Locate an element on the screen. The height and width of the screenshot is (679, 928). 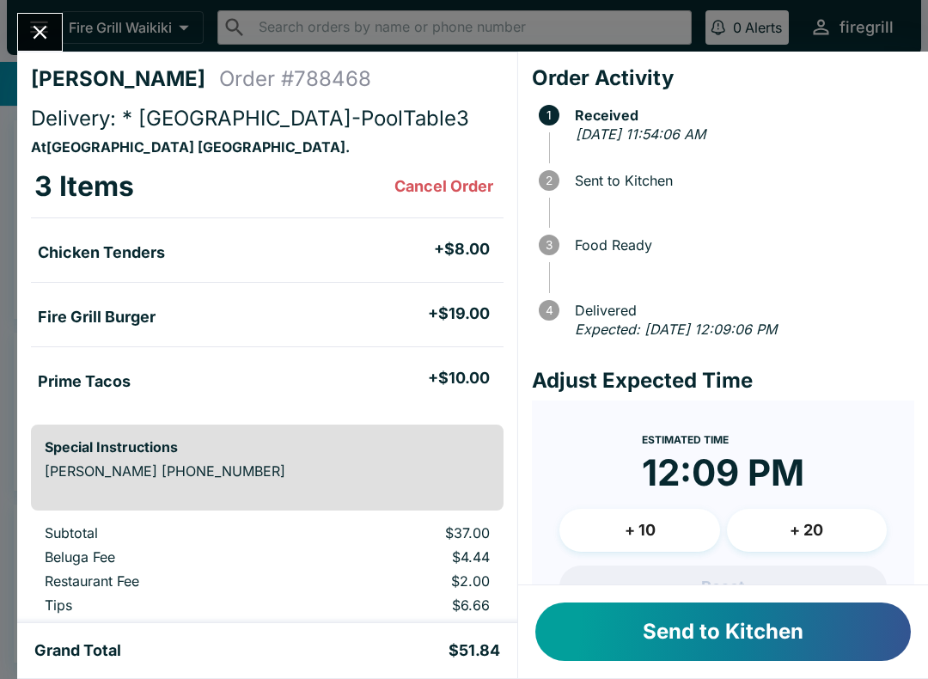
h5: + $10.00 is located at coordinates (459, 378).